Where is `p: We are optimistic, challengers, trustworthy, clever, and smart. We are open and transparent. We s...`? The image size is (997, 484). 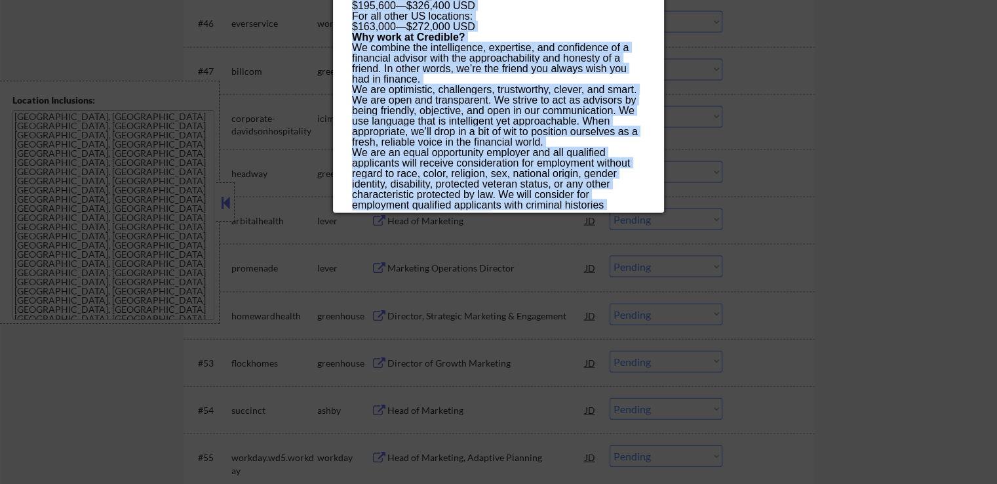 p: We are optimistic, challengers, trustworthy, clever, and smart. We are open and transparent. We s... is located at coordinates (498, 116).